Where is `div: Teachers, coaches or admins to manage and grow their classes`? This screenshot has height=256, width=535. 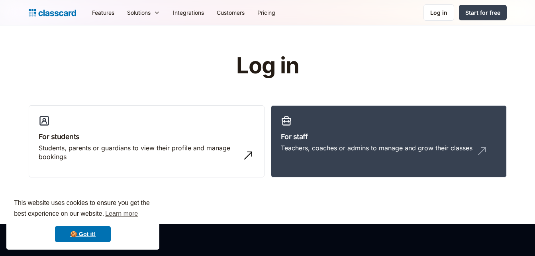 div: Teachers, coaches or admins to manage and grow their classes is located at coordinates (376, 148).